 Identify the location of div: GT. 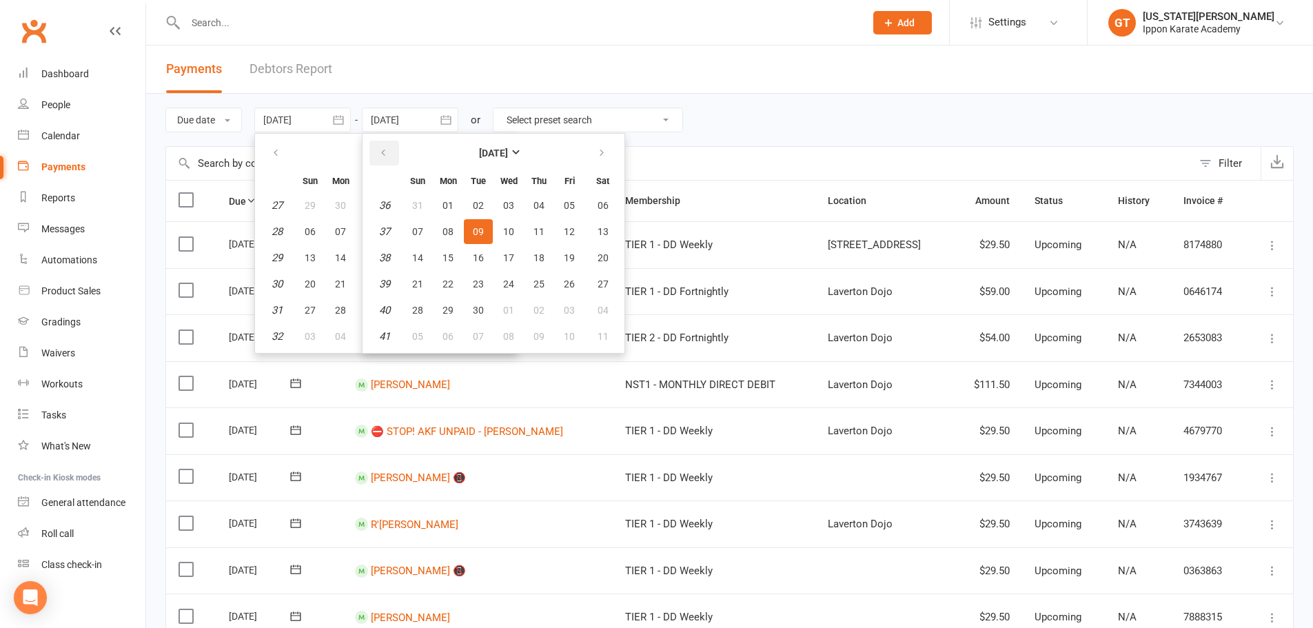
(1122, 23).